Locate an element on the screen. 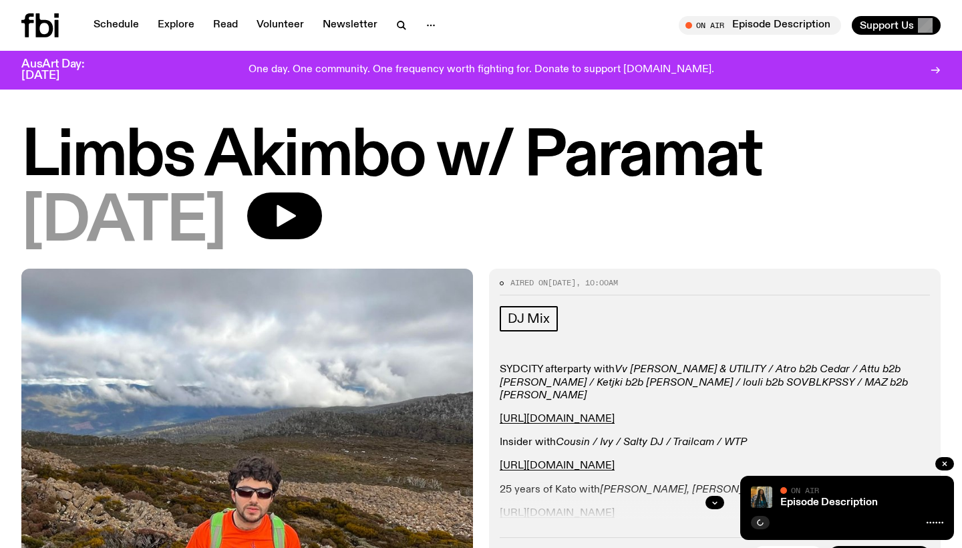 Image resolution: width=962 pixels, height=548 pixels. a: Read is located at coordinates (225, 25).